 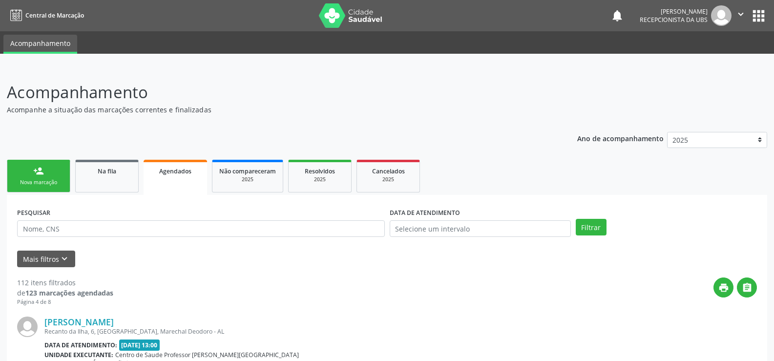 What do you see at coordinates (64, 259) in the screenshot?
I see `i: keyboard_arrow_down` at bounding box center [64, 259].